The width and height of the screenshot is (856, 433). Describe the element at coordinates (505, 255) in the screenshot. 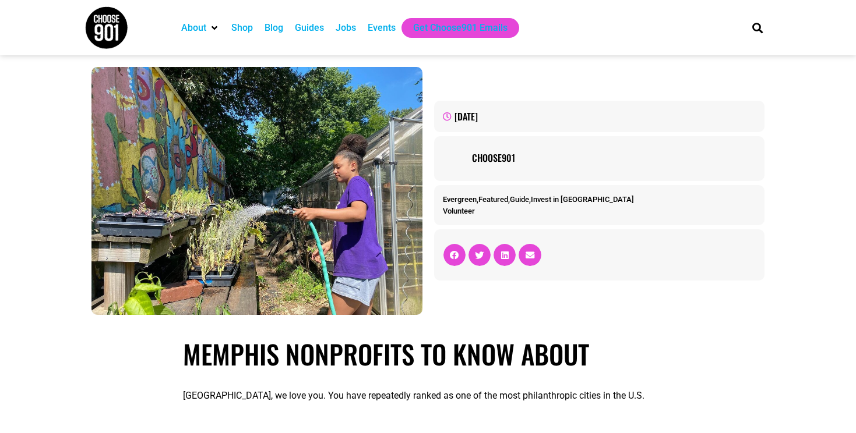

I see `div: Share on linkedin` at that location.